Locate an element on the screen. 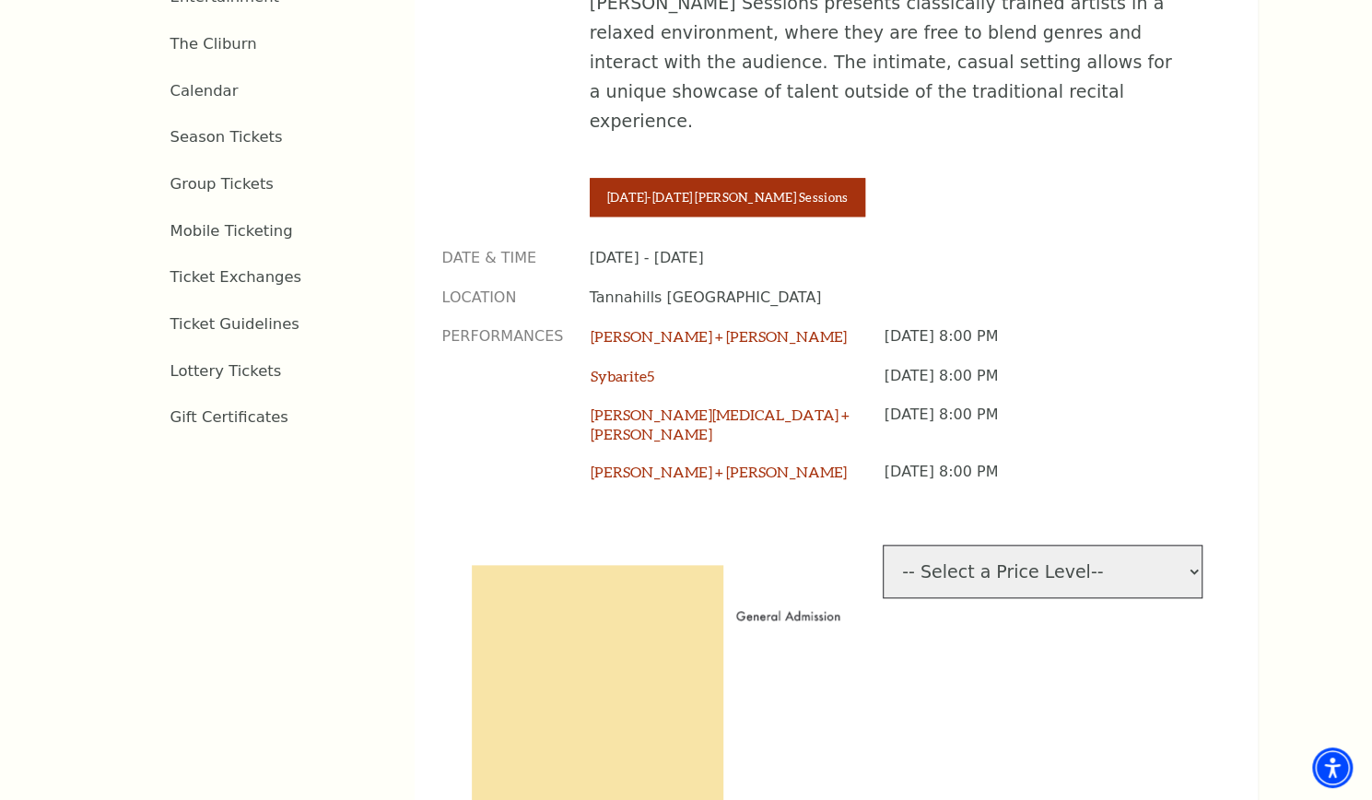 The image size is (1372, 800). a: Lottery Tickets is located at coordinates (226, 371).